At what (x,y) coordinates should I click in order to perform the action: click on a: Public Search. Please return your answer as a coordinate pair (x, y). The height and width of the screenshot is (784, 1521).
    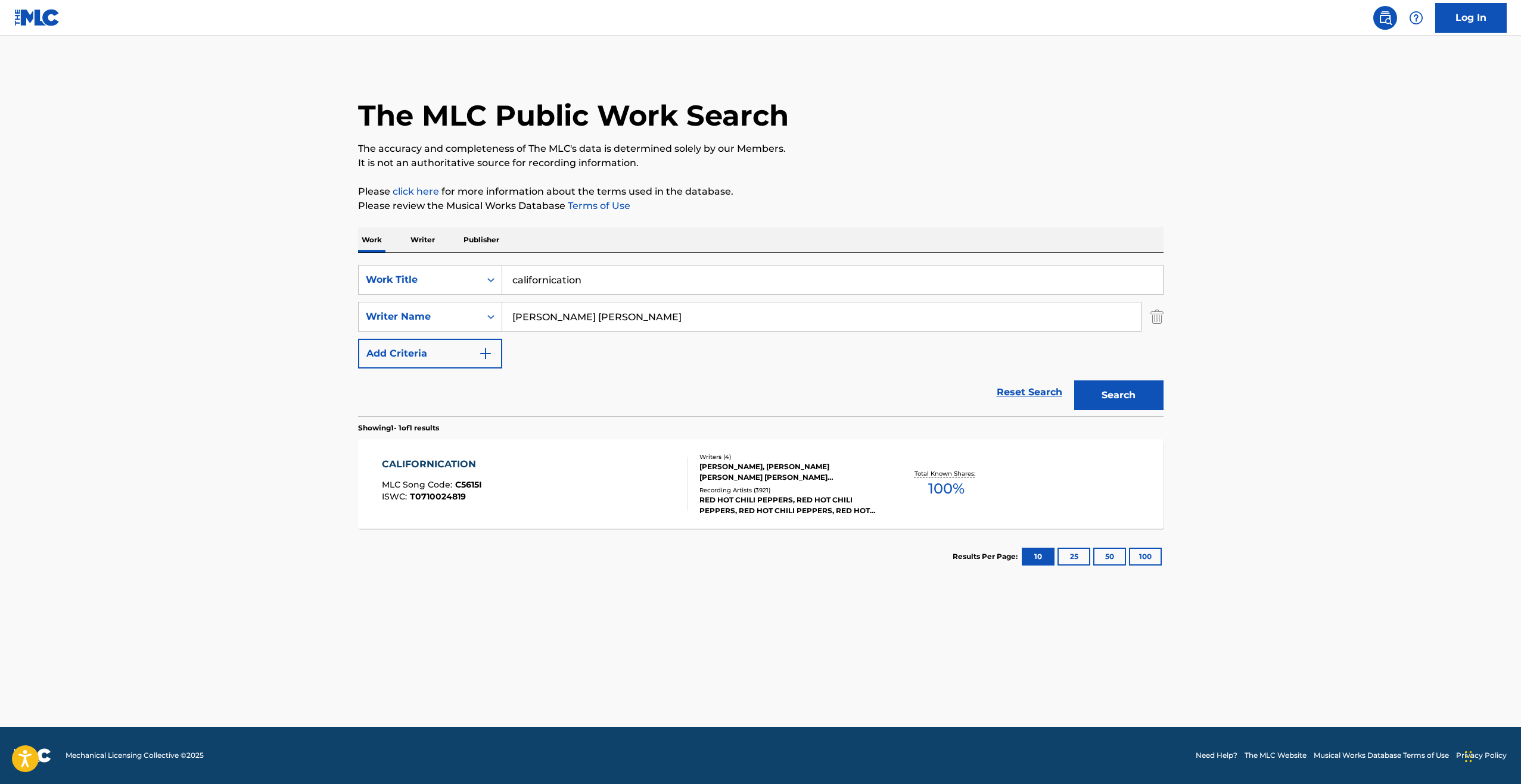
    Looking at the image, I should click on (1385, 18).